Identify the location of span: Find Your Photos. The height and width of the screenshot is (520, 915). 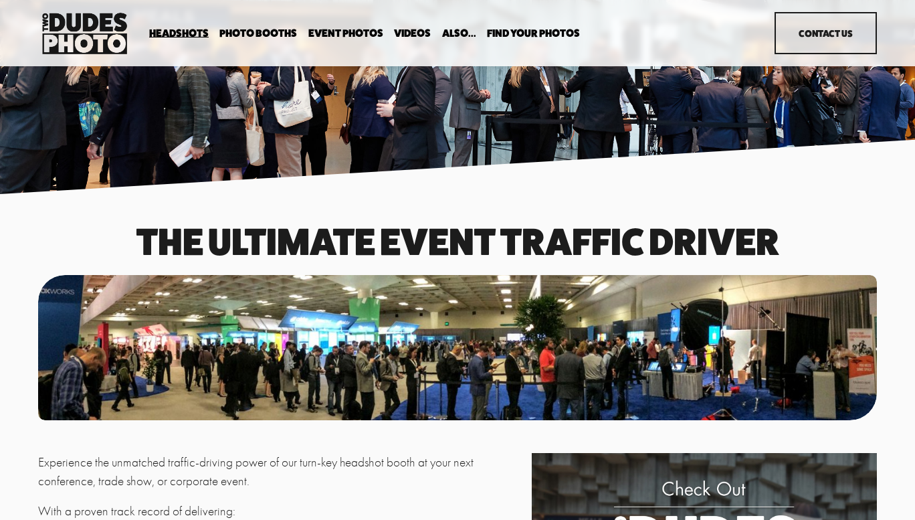
(533, 33).